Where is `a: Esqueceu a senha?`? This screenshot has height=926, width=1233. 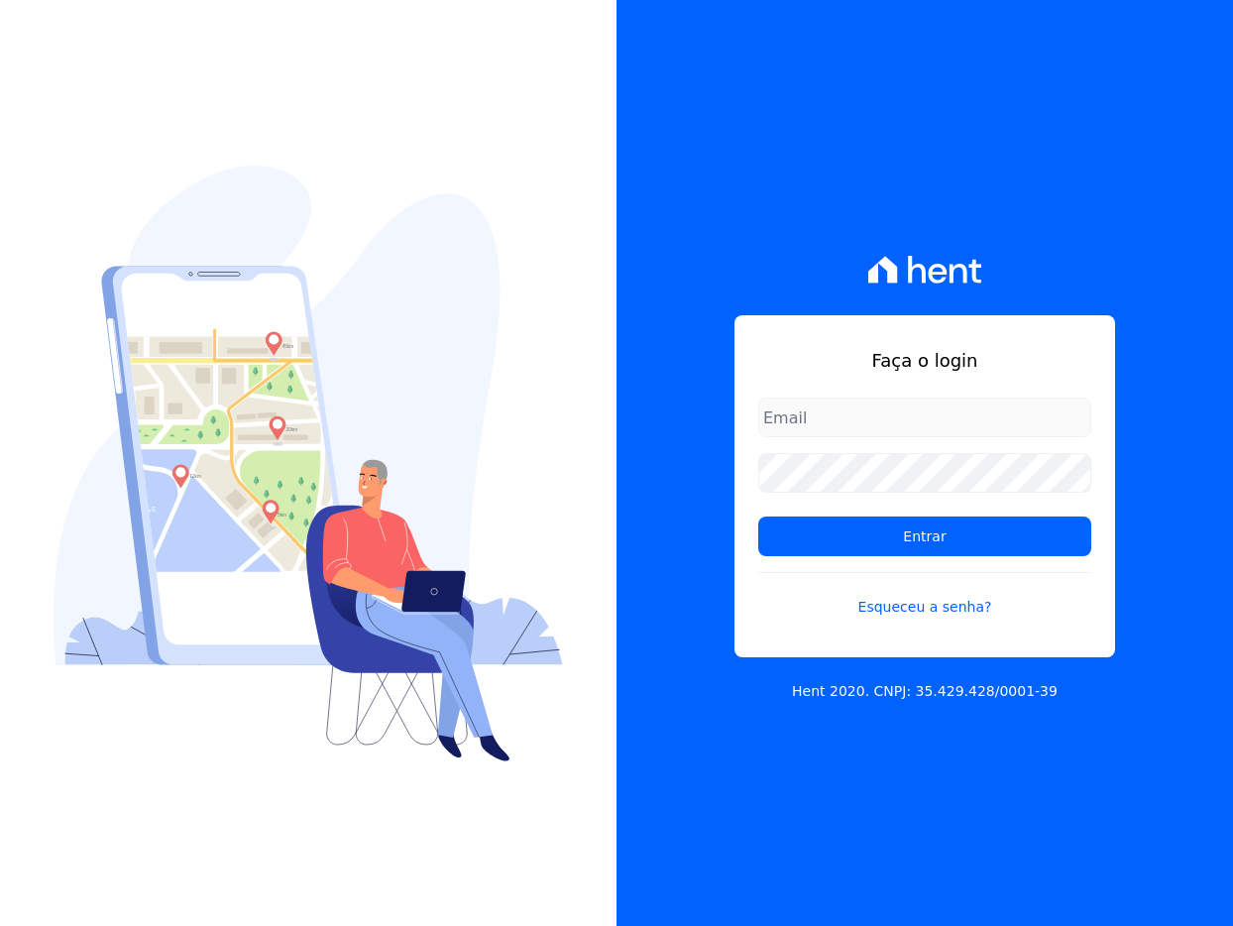 a: Esqueceu a senha? is located at coordinates (925, 595).